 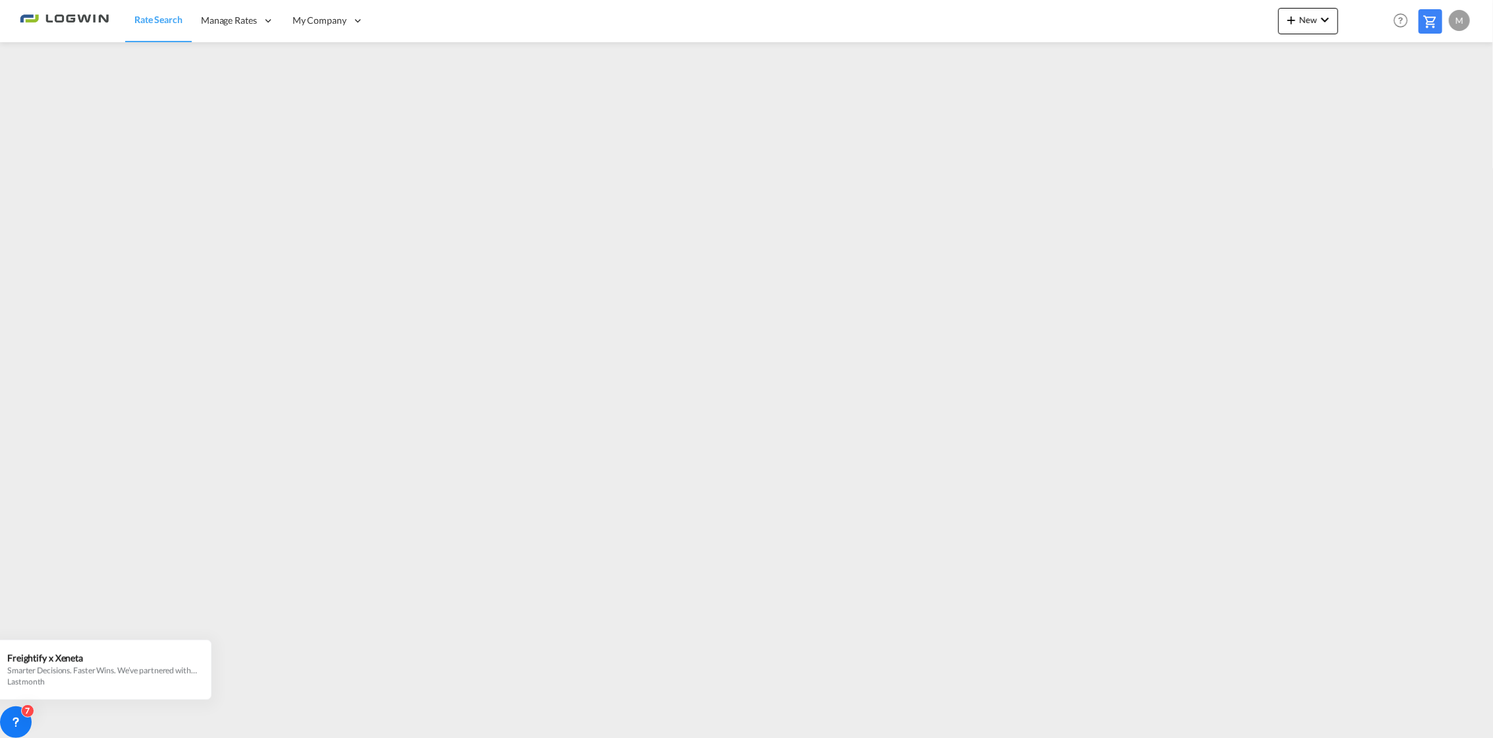 What do you see at coordinates (1460, 20) in the screenshot?
I see `div: M` at bounding box center [1460, 20].